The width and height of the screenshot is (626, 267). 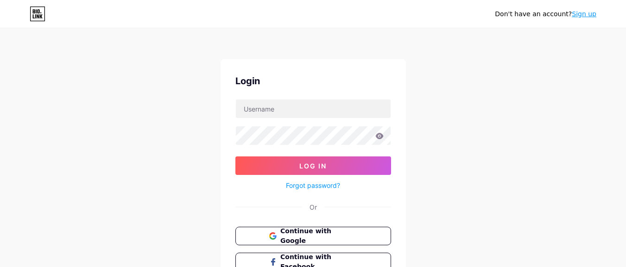 I want to click on div: Or, so click(x=313, y=207).